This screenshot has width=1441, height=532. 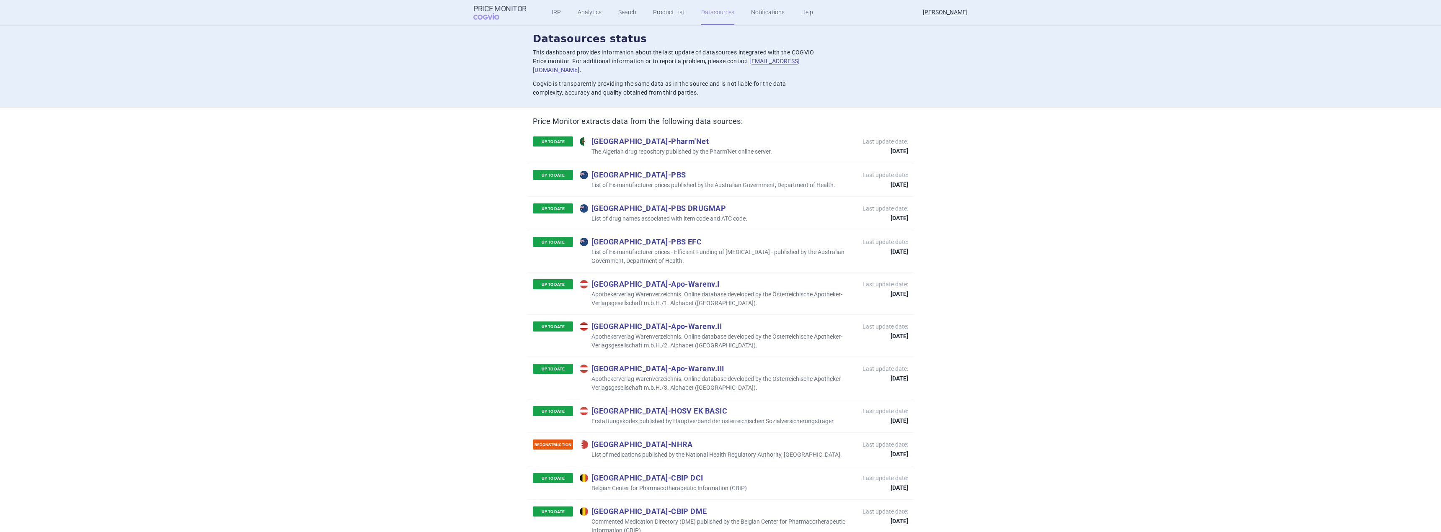 What do you see at coordinates (492, 16) in the screenshot?
I see `span: COGVIO` at bounding box center [492, 16].